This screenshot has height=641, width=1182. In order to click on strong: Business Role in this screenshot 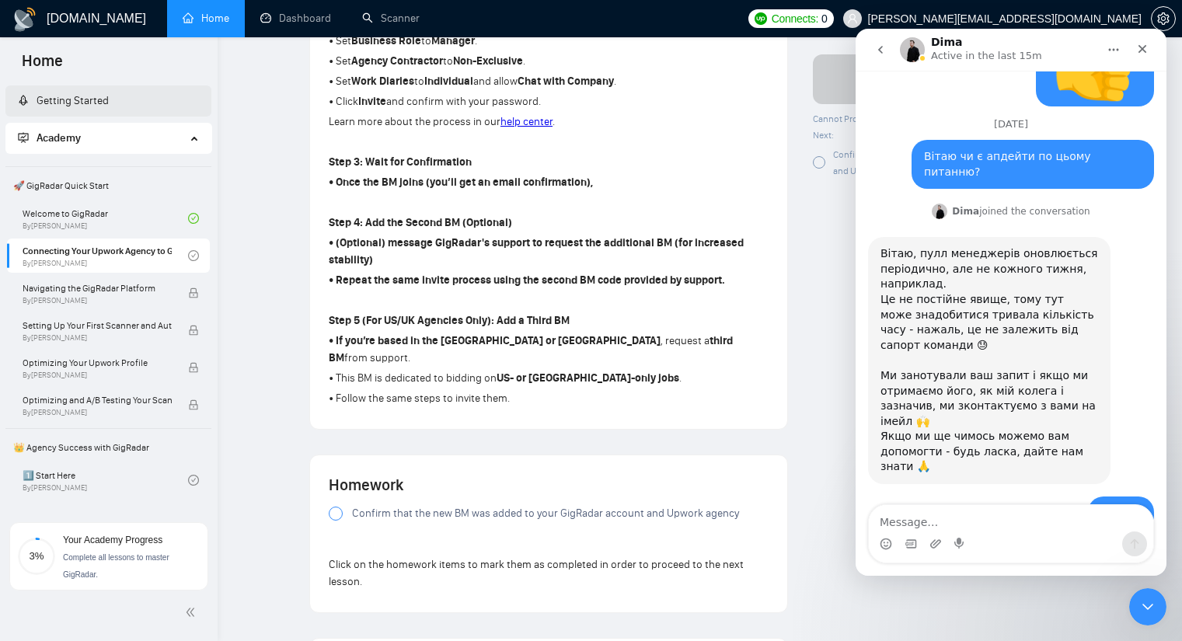, I will do `click(386, 40)`.